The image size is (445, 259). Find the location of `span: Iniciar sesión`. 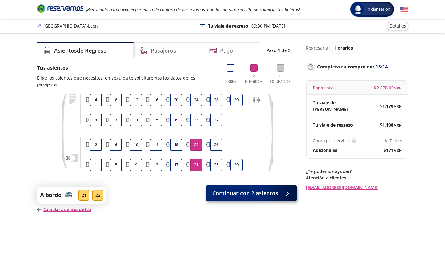

span: Iniciar sesión is located at coordinates (378, 9).